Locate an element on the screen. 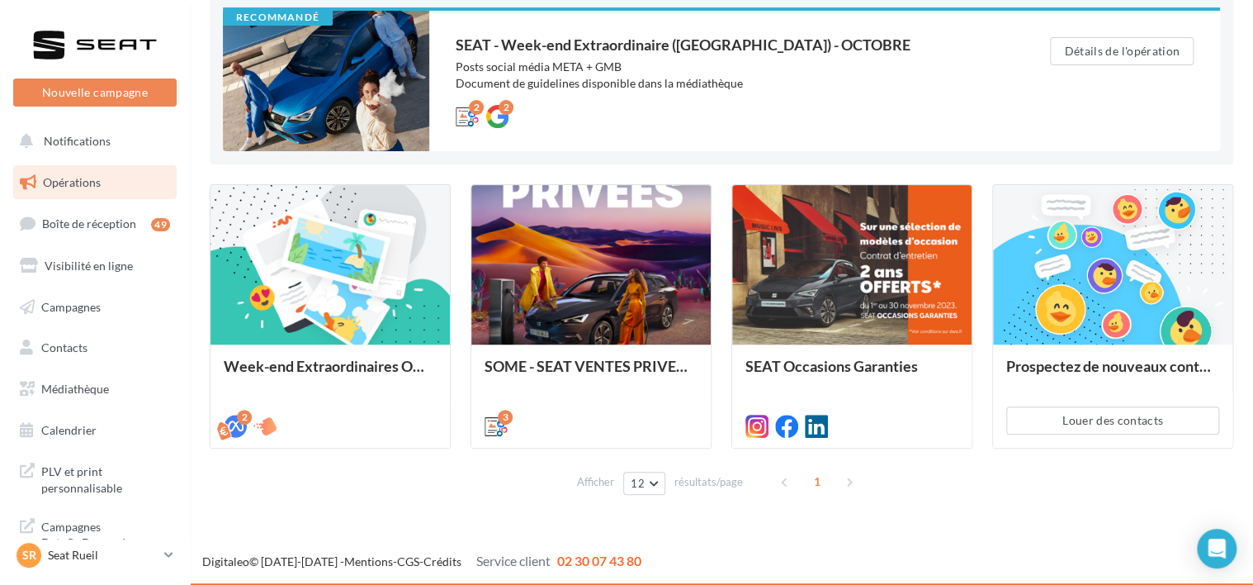 This screenshot has width=1253, height=585. span: Notifications is located at coordinates (77, 140).